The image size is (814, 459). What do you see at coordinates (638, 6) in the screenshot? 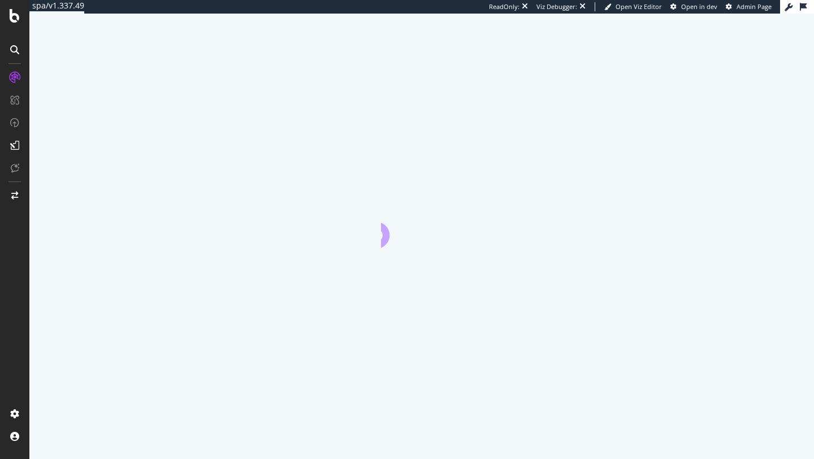
I see `span: Open Viz Editor` at bounding box center [638, 6].